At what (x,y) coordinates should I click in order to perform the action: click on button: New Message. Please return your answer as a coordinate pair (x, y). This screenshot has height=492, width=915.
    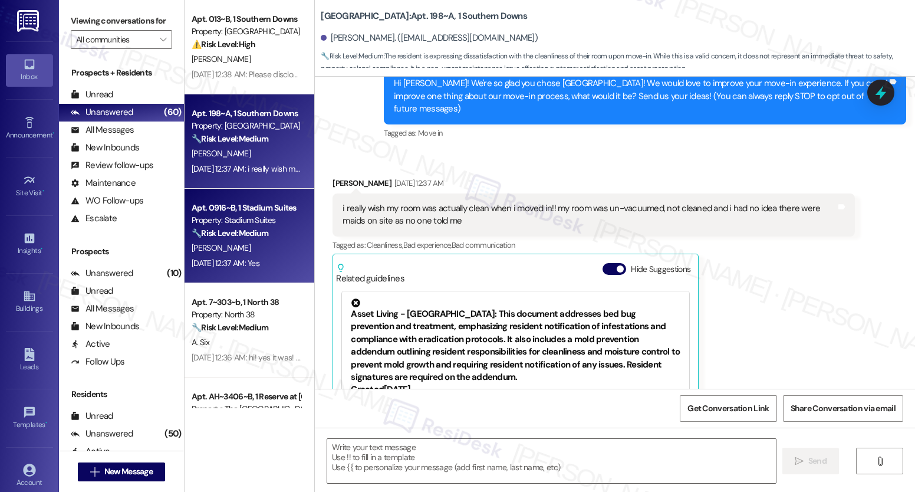
    Looking at the image, I should click on (121, 472).